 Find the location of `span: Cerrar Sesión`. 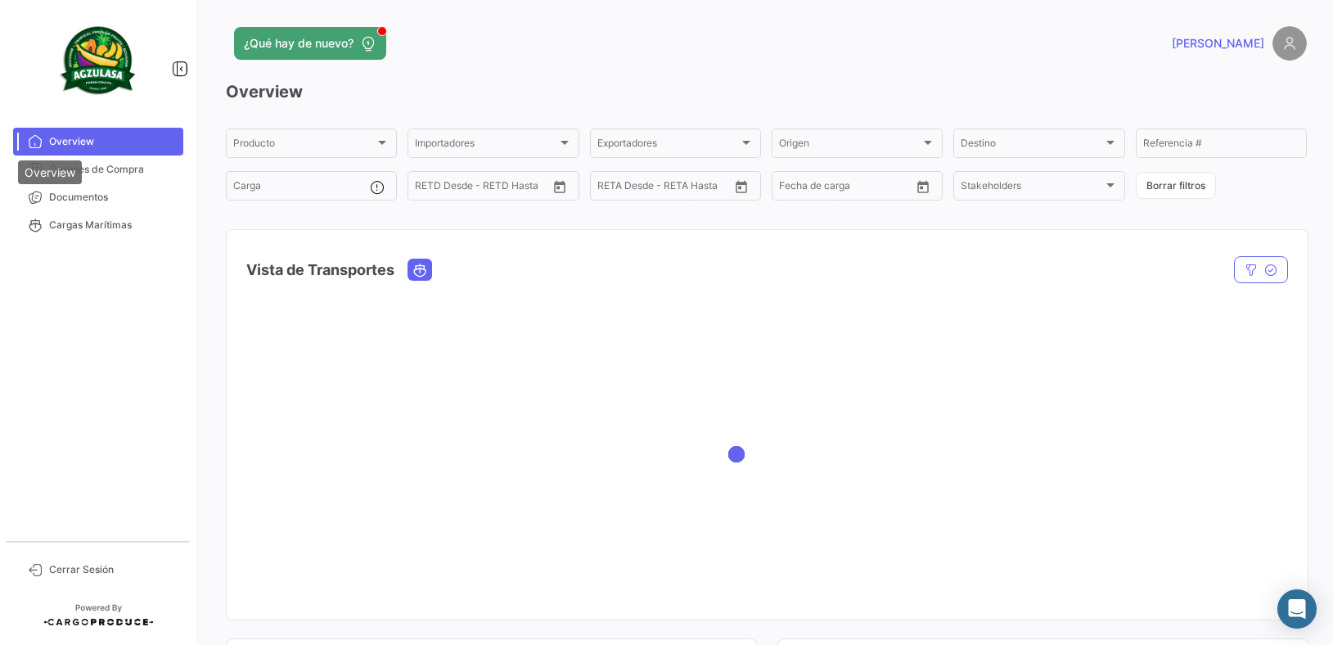

span: Cerrar Sesión is located at coordinates (113, 570).